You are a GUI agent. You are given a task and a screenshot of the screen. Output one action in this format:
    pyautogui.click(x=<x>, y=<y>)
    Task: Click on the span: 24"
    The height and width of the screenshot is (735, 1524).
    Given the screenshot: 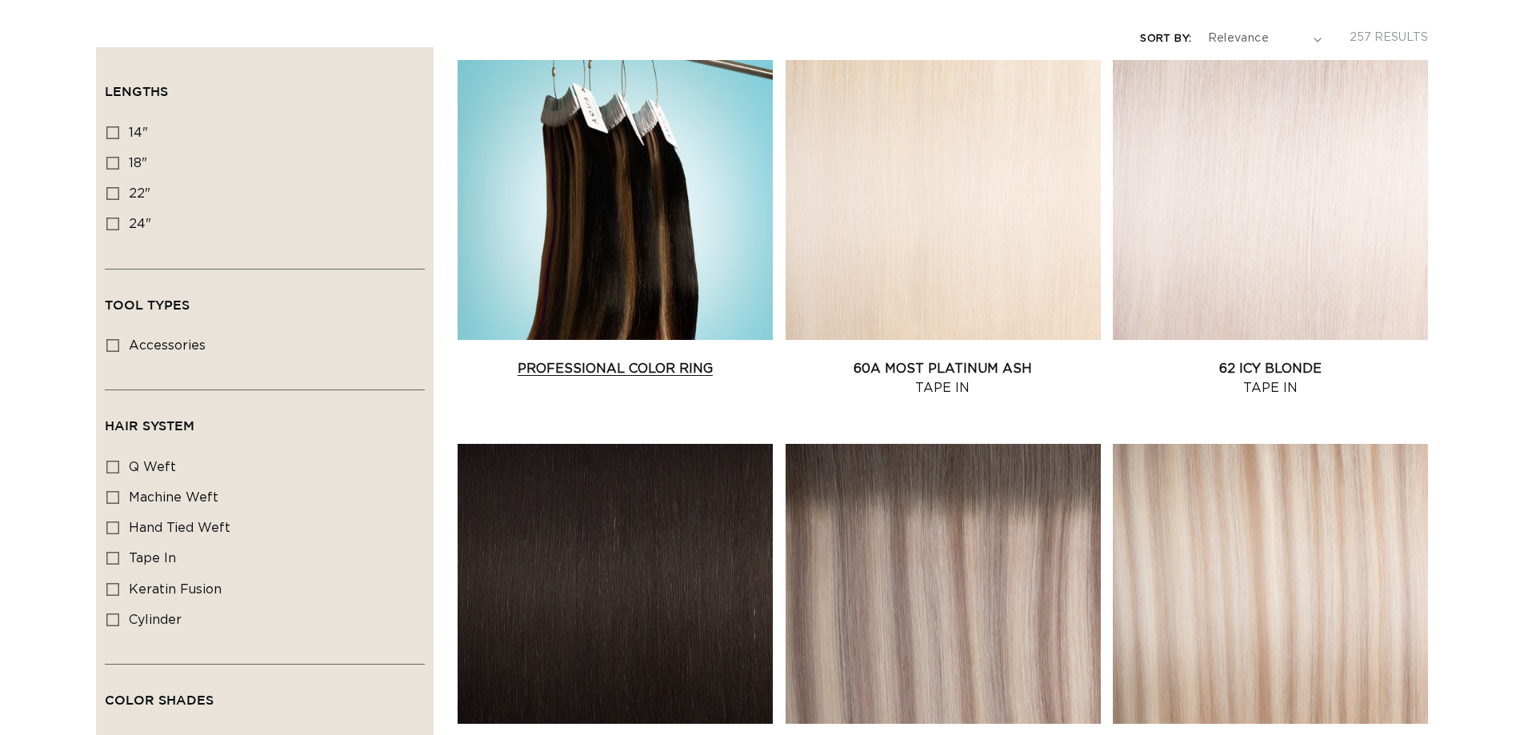 What is the action you would take?
    pyautogui.click(x=140, y=224)
    